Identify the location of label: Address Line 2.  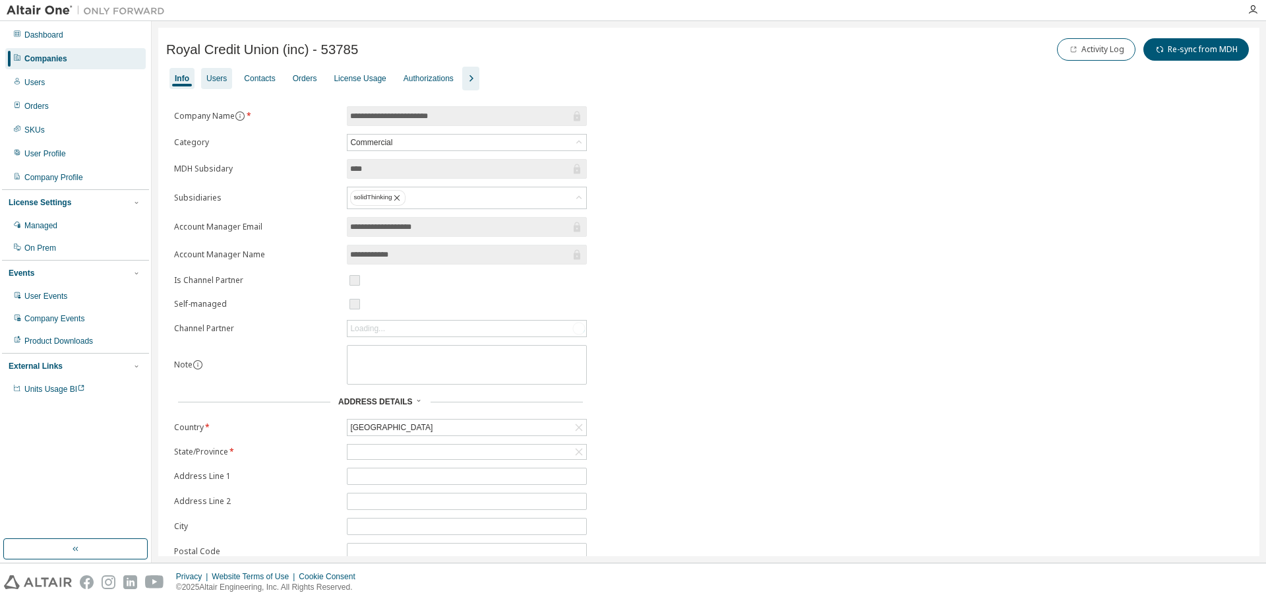
(256, 501).